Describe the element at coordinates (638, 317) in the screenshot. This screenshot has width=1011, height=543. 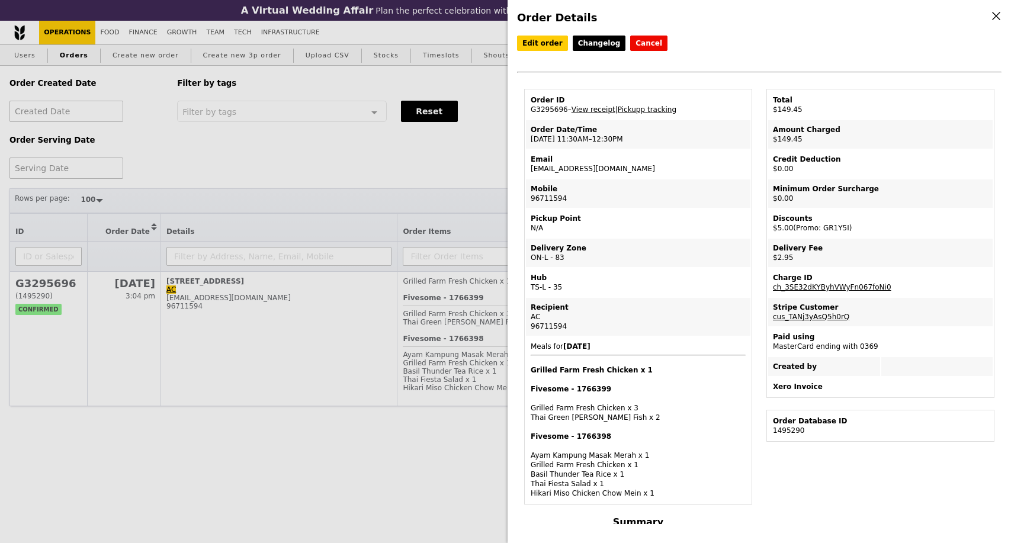
I see `div: AC` at that location.